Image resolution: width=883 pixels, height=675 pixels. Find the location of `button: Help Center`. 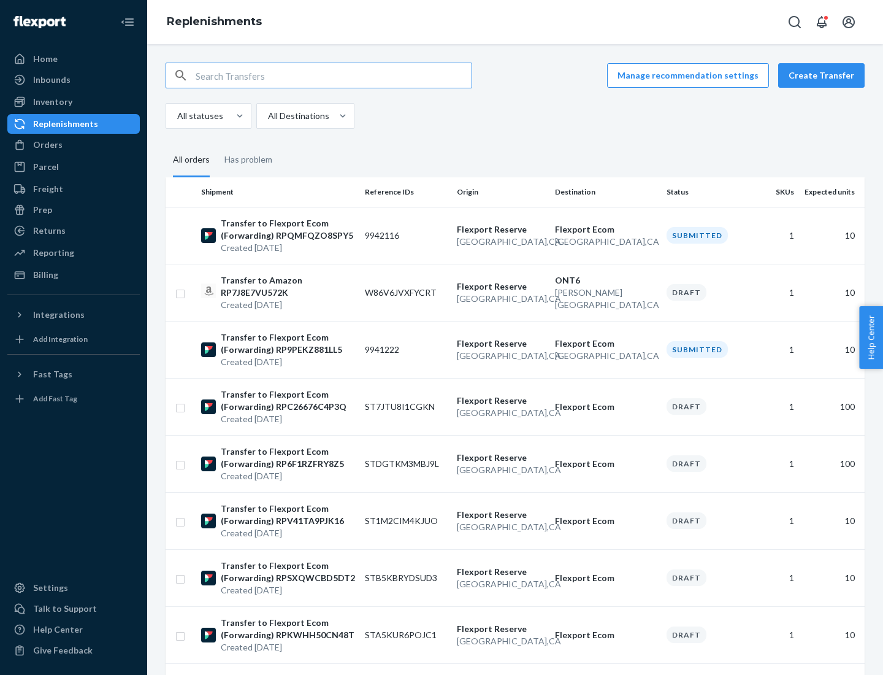

button: Help Center is located at coordinates (871, 337).